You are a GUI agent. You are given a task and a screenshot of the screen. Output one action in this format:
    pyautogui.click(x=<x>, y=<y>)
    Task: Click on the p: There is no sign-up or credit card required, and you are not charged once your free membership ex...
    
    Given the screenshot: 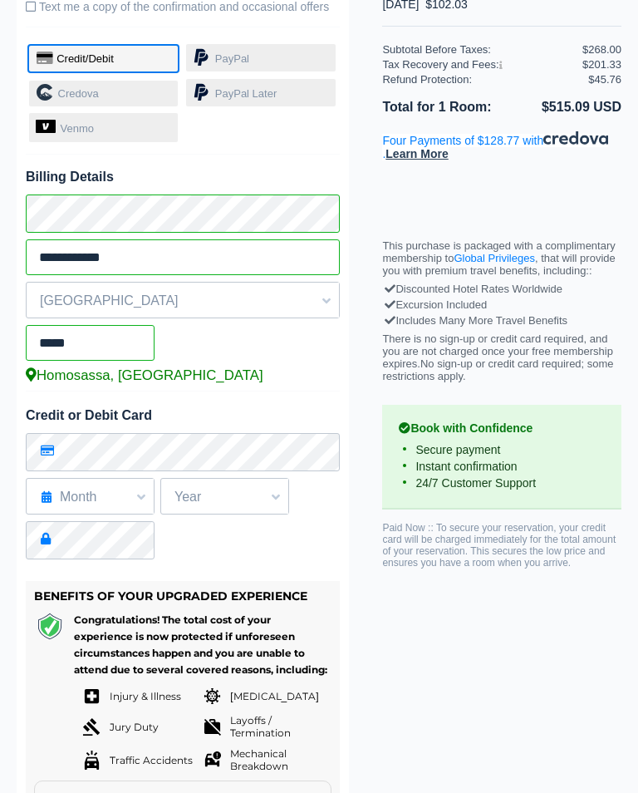 What is the action you would take?
    pyautogui.click(x=502, y=357)
    